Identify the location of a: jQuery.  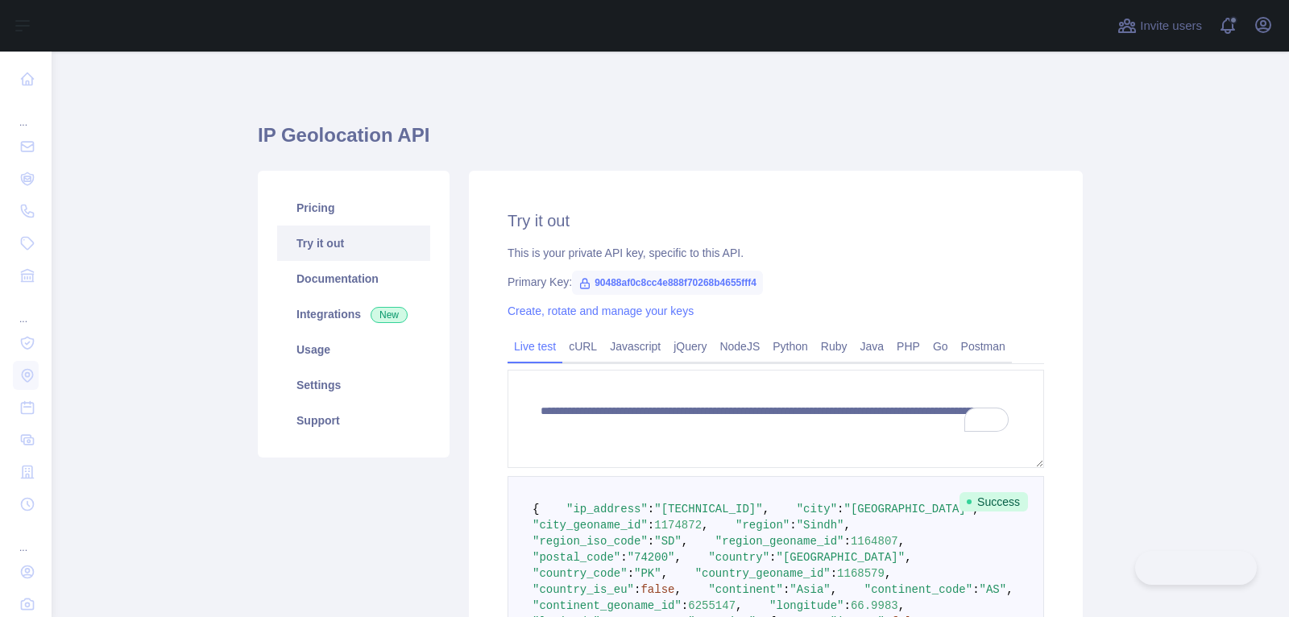
(690, 346).